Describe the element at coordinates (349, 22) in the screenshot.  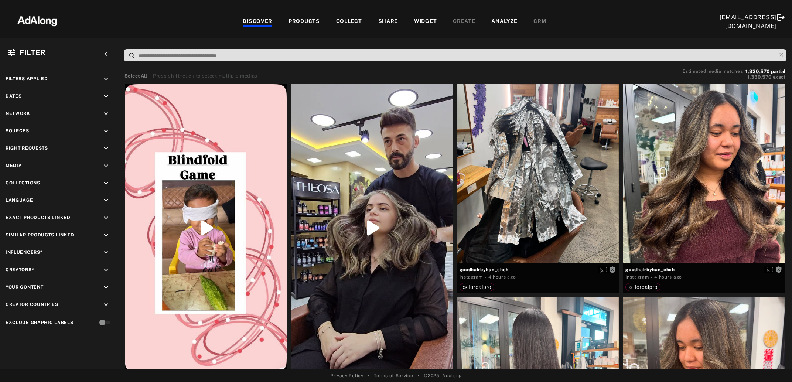
I see `div: COLLECT` at that location.